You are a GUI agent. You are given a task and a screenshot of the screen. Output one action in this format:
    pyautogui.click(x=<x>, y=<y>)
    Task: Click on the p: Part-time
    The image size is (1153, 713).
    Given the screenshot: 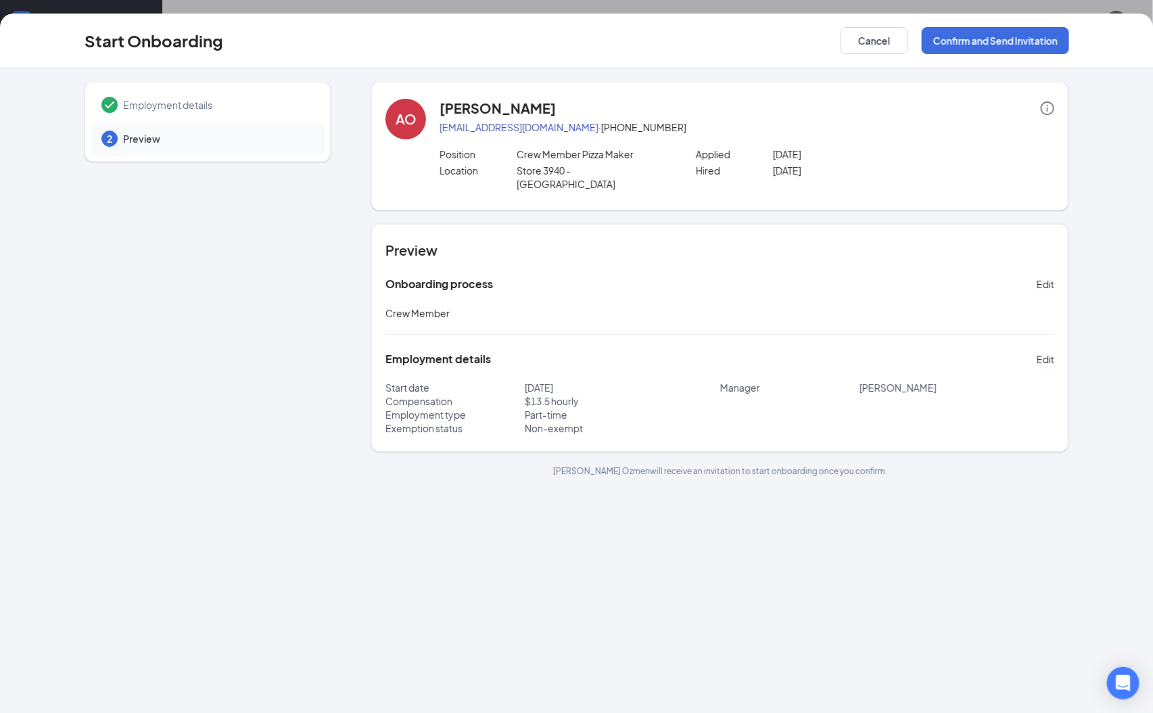 What is the action you would take?
    pyautogui.click(x=622, y=414)
    